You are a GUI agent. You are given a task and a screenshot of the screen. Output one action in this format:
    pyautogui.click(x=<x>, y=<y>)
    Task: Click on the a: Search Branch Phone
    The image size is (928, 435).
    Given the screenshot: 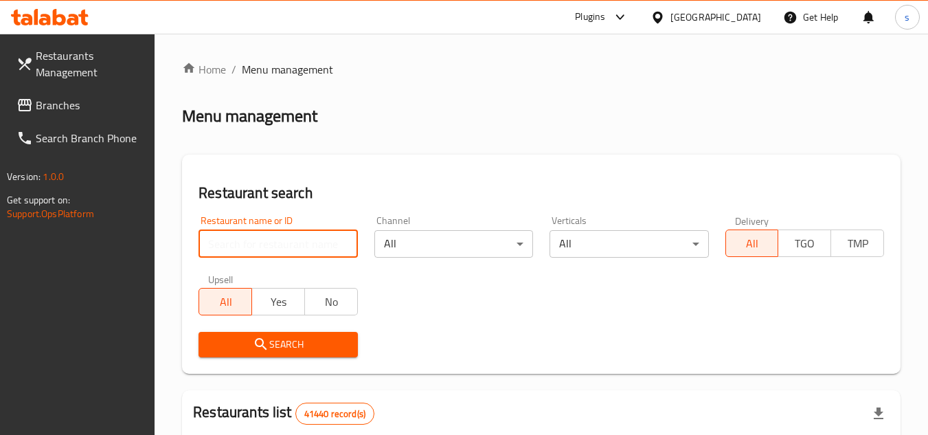 What is the action you would take?
    pyautogui.click(x=80, y=138)
    